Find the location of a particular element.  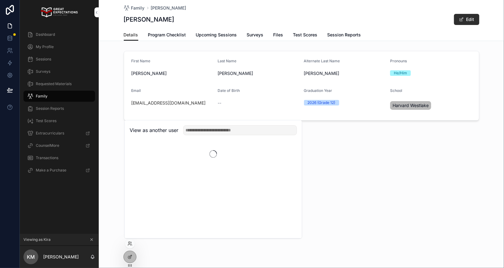

h2: View as another user is located at coordinates (154, 130).